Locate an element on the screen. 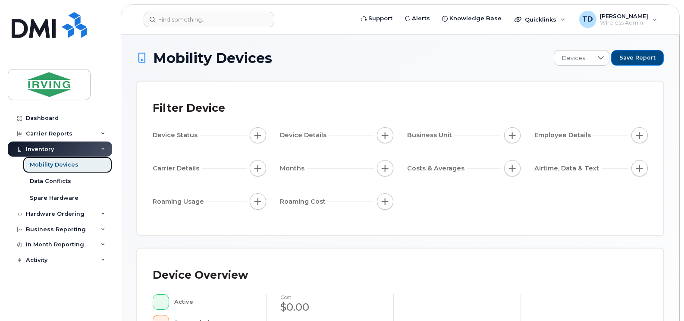 This screenshot has height=321, width=684. span: Device Status is located at coordinates (176, 135).